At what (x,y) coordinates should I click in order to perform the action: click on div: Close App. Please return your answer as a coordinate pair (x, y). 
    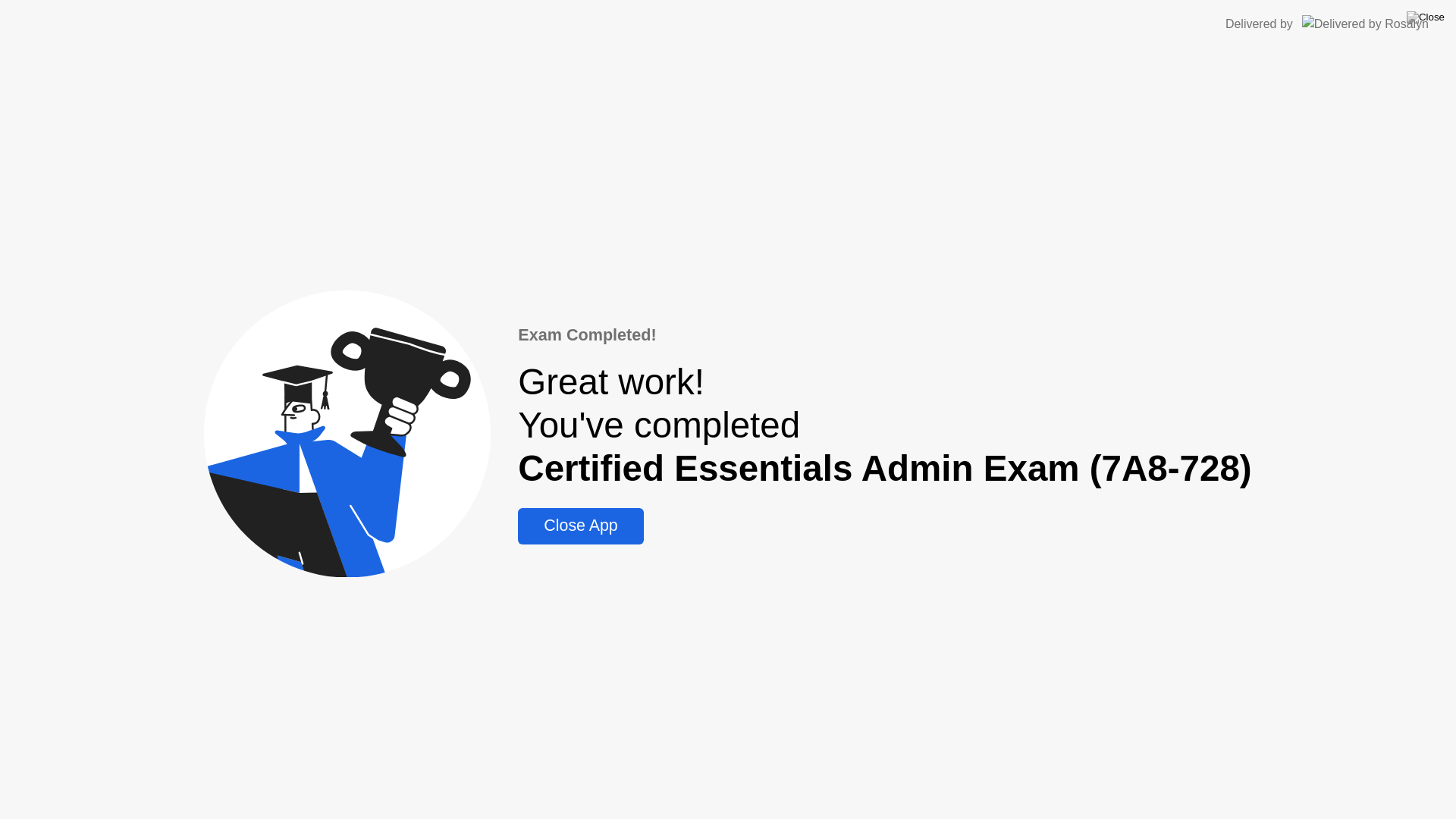
    Looking at the image, I should click on (580, 526).